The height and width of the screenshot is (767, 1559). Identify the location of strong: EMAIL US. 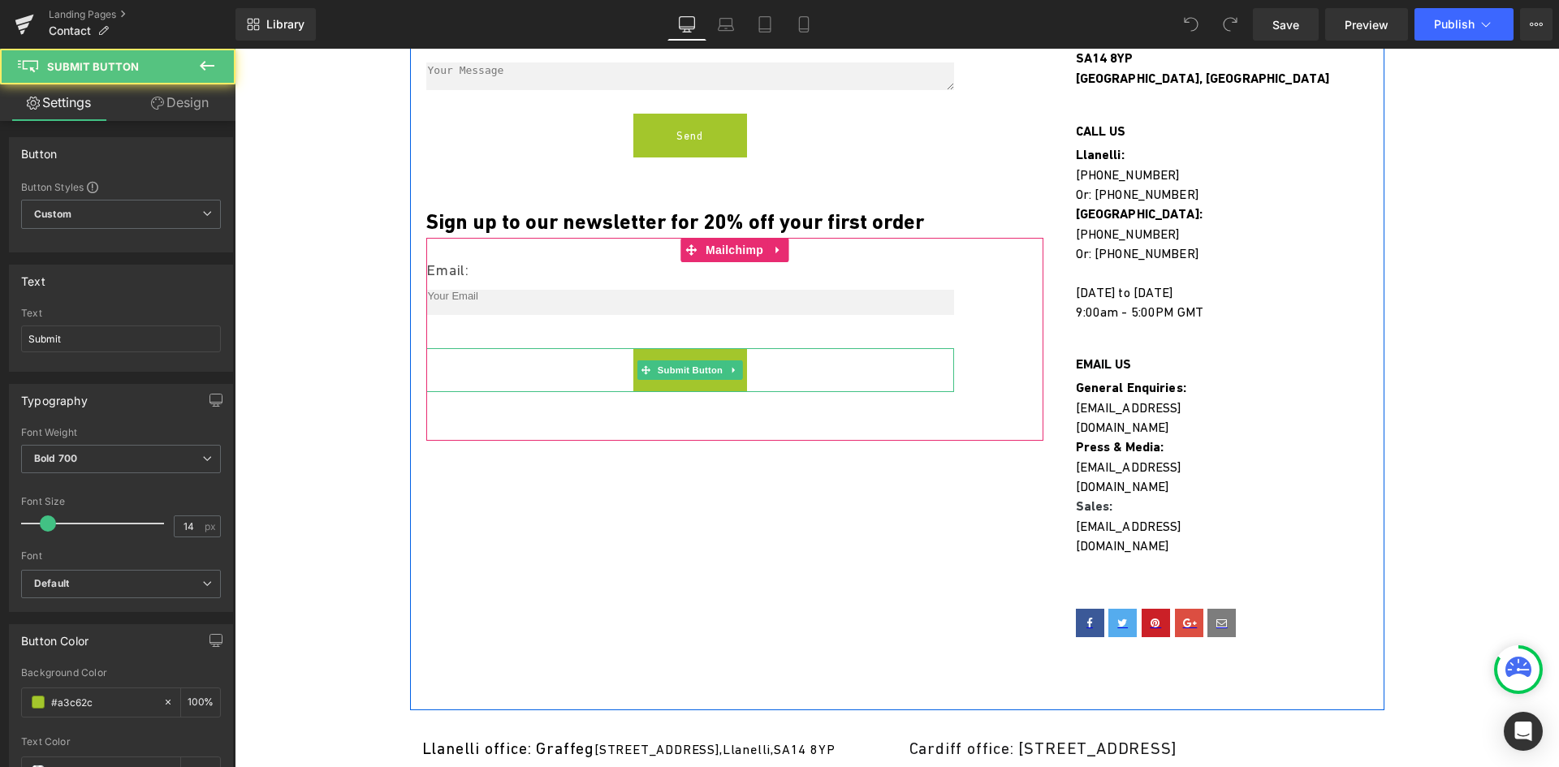
(869, 315).